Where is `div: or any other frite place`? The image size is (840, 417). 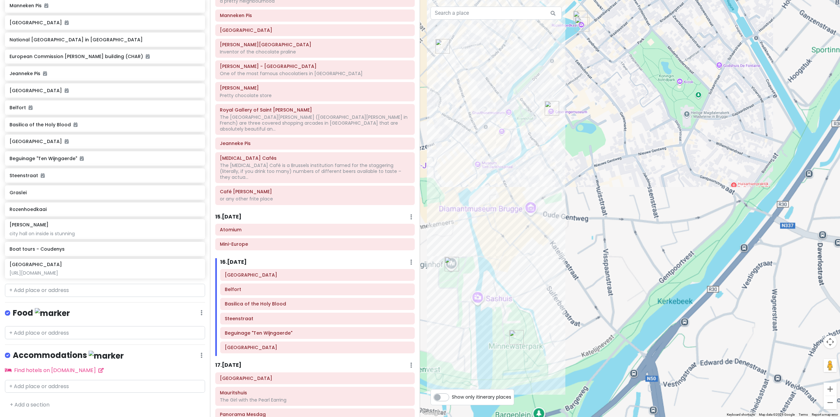
div: or any other frite place is located at coordinates (315, 199).